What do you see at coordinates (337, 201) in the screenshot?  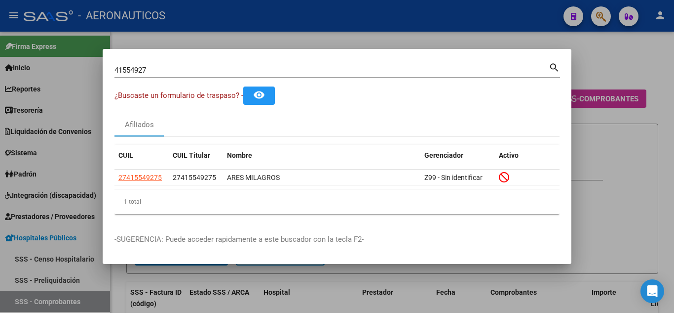 I see `div: 1 total` at bounding box center [337, 201].